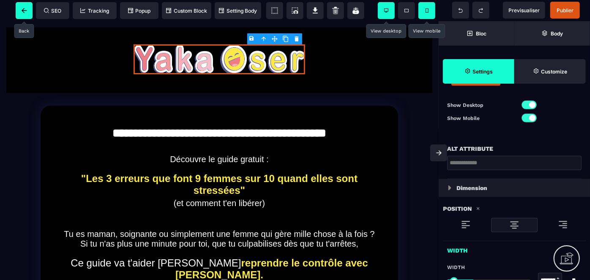 The height and width of the screenshot is (280, 590). I want to click on strong: Settings, so click(483, 71).